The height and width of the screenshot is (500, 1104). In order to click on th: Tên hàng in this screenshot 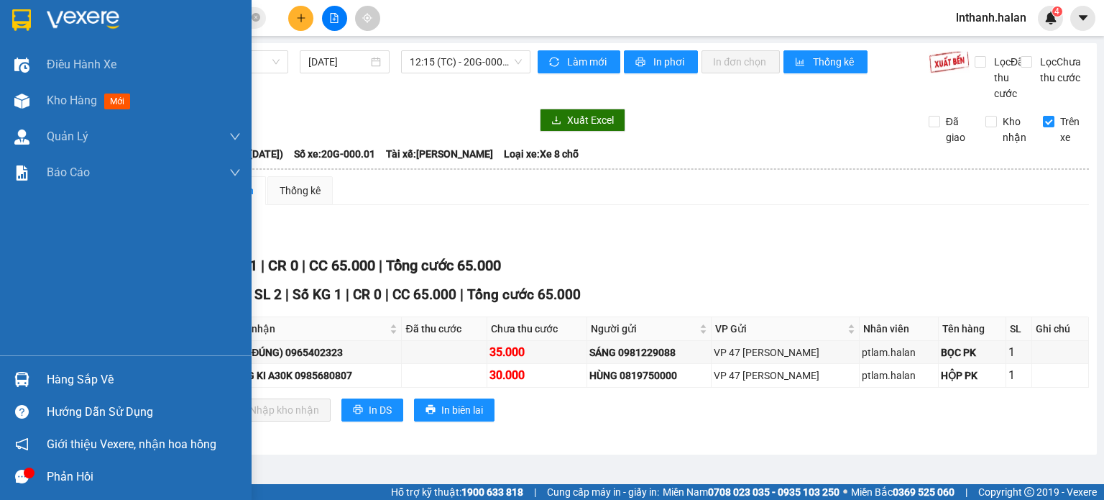, I will do `click(973, 329)`.